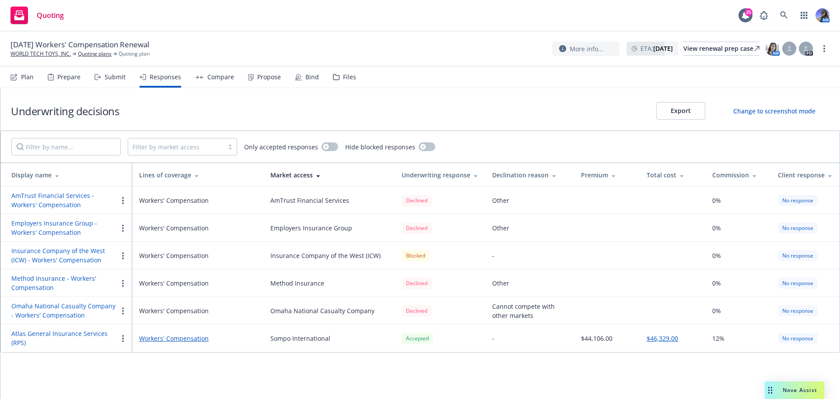 The image size is (840, 399). Describe the element at coordinates (749, 12) in the screenshot. I see `div: 25` at that location.